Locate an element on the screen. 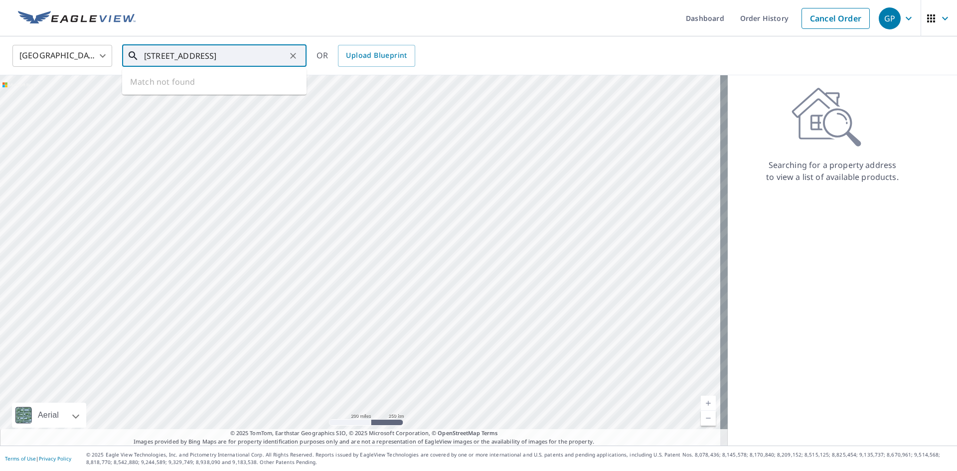 The image size is (957, 471). a: Cancel Order is located at coordinates (835, 18).